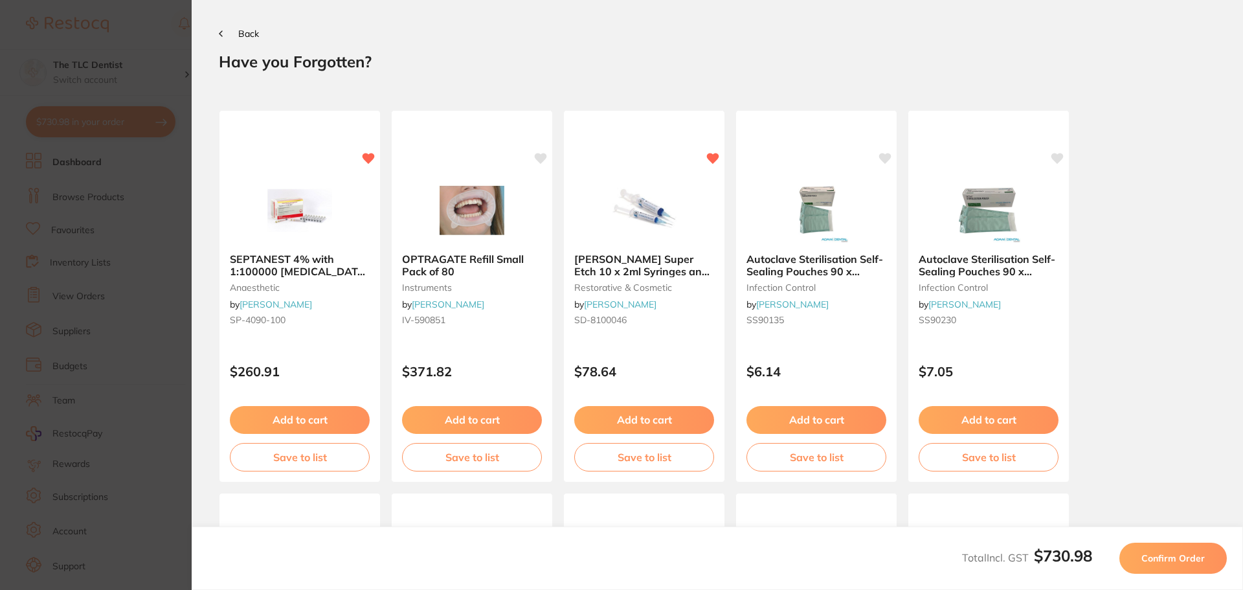  Describe the element at coordinates (300, 371) in the screenshot. I see `p: $260.91` at that location.